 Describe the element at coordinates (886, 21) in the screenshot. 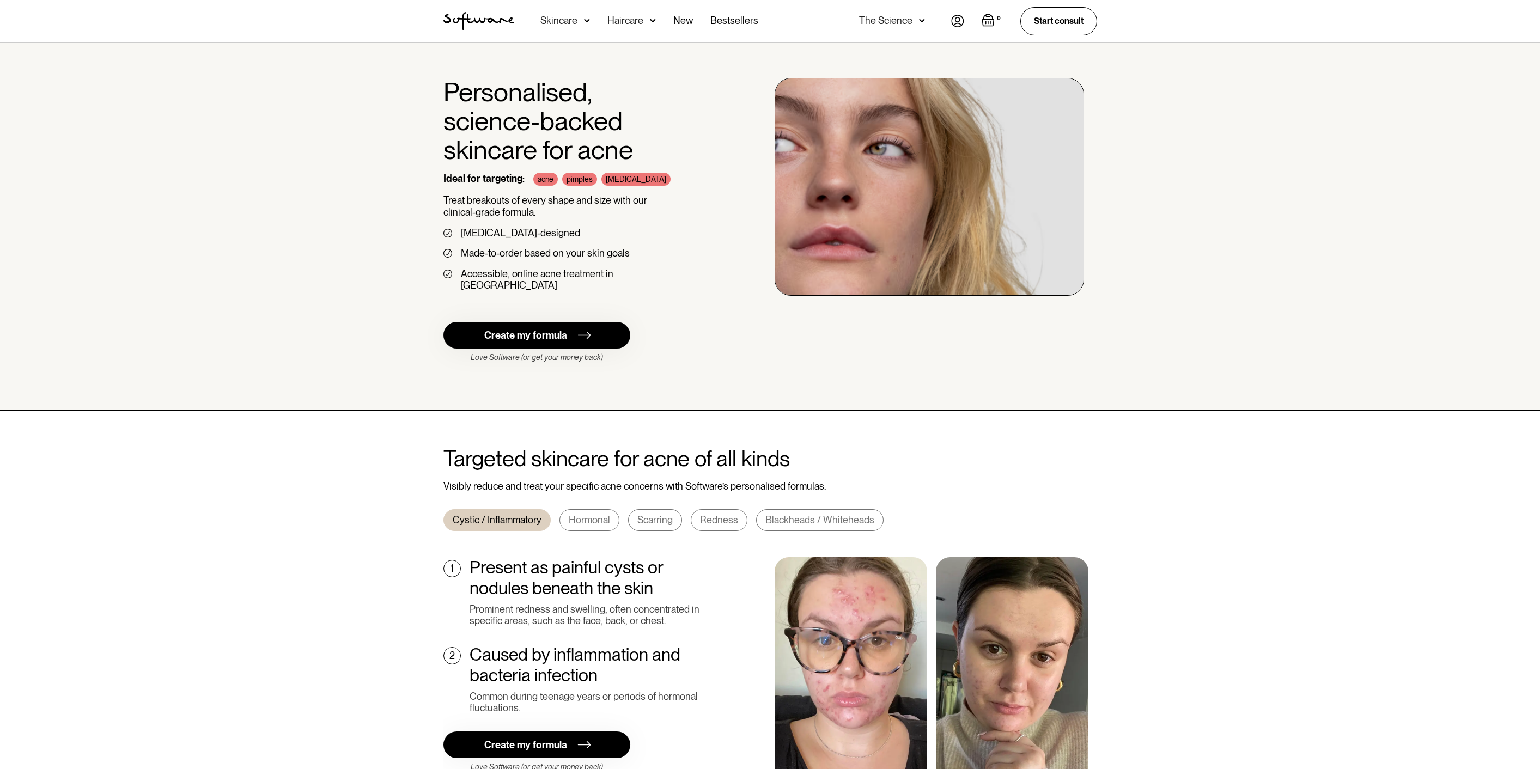

I see `div: The Science` at that location.